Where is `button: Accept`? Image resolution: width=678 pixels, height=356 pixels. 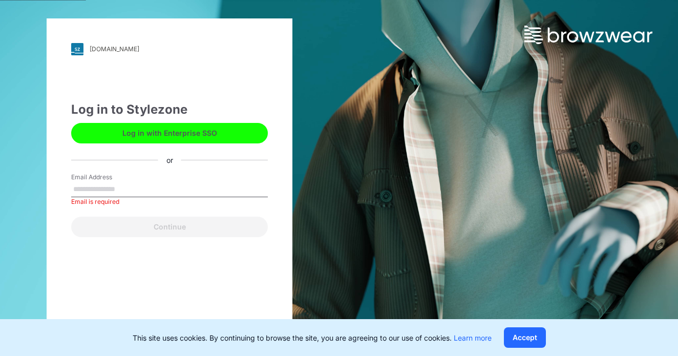
button: Accept is located at coordinates (525, 337).